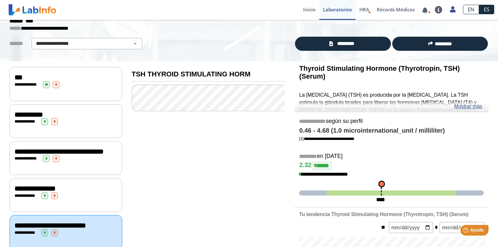  What do you see at coordinates (191, 74) in the screenshot?
I see `b: TSH THYROID STIMULATING HORM` at bounding box center [191, 74].